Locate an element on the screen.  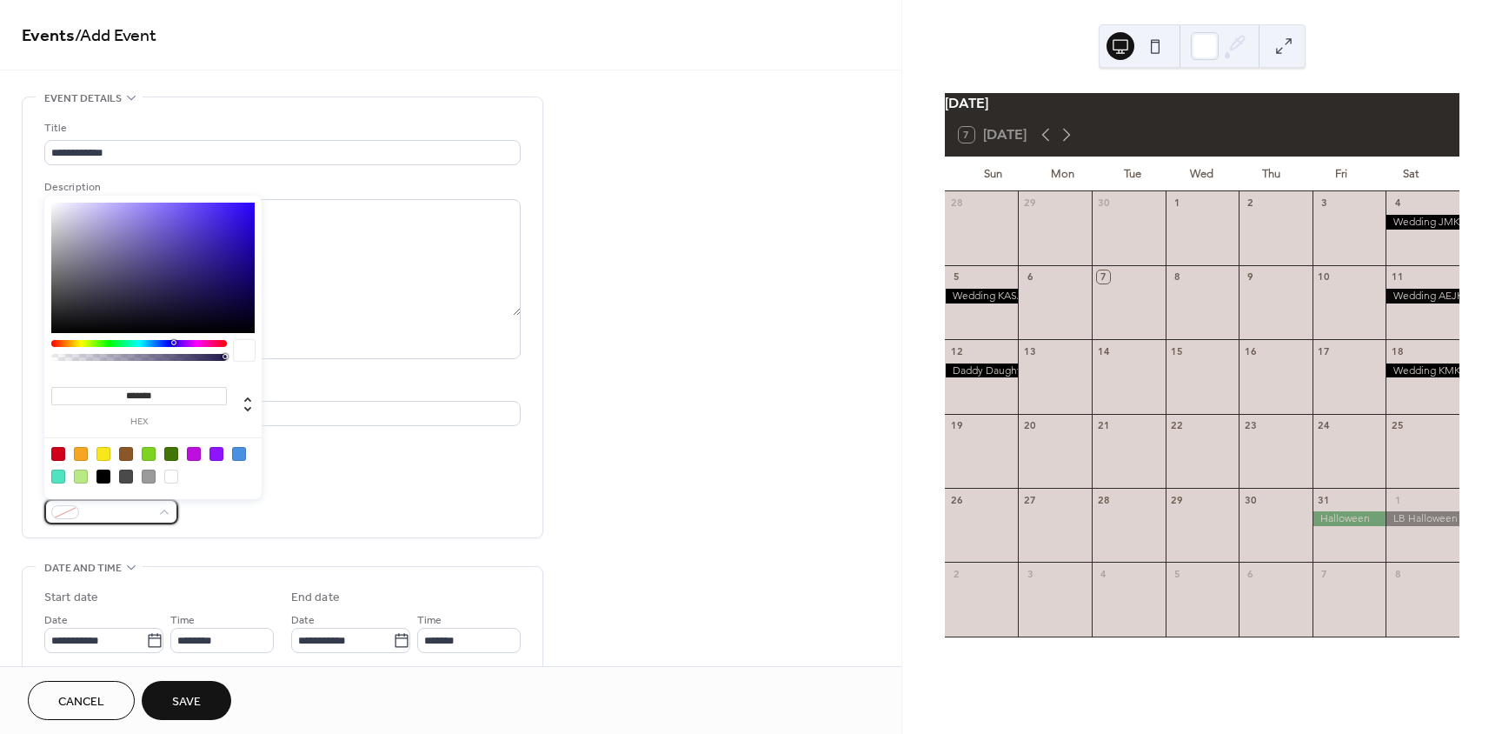
div: #B8E986 is located at coordinates (81, 476).